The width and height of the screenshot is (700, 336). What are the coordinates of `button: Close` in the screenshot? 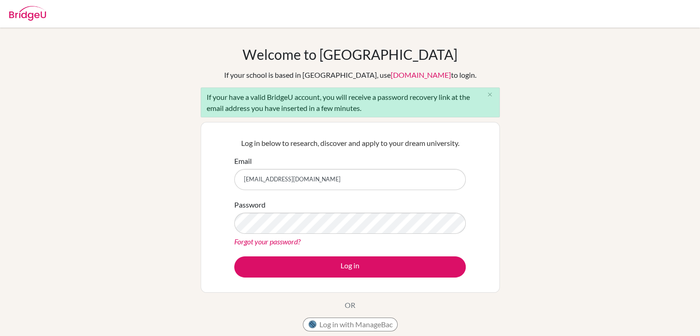 It's located at (490, 95).